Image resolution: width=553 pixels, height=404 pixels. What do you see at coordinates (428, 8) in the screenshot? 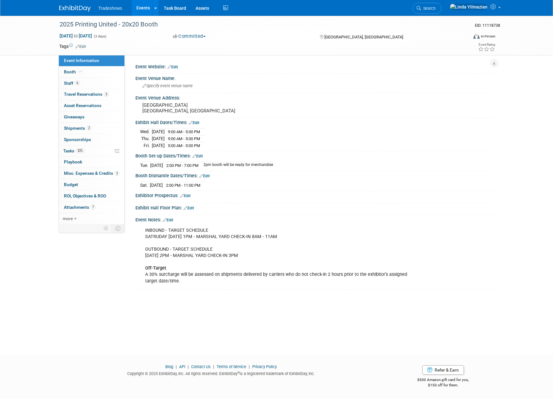
I see `span: Search` at bounding box center [428, 8].